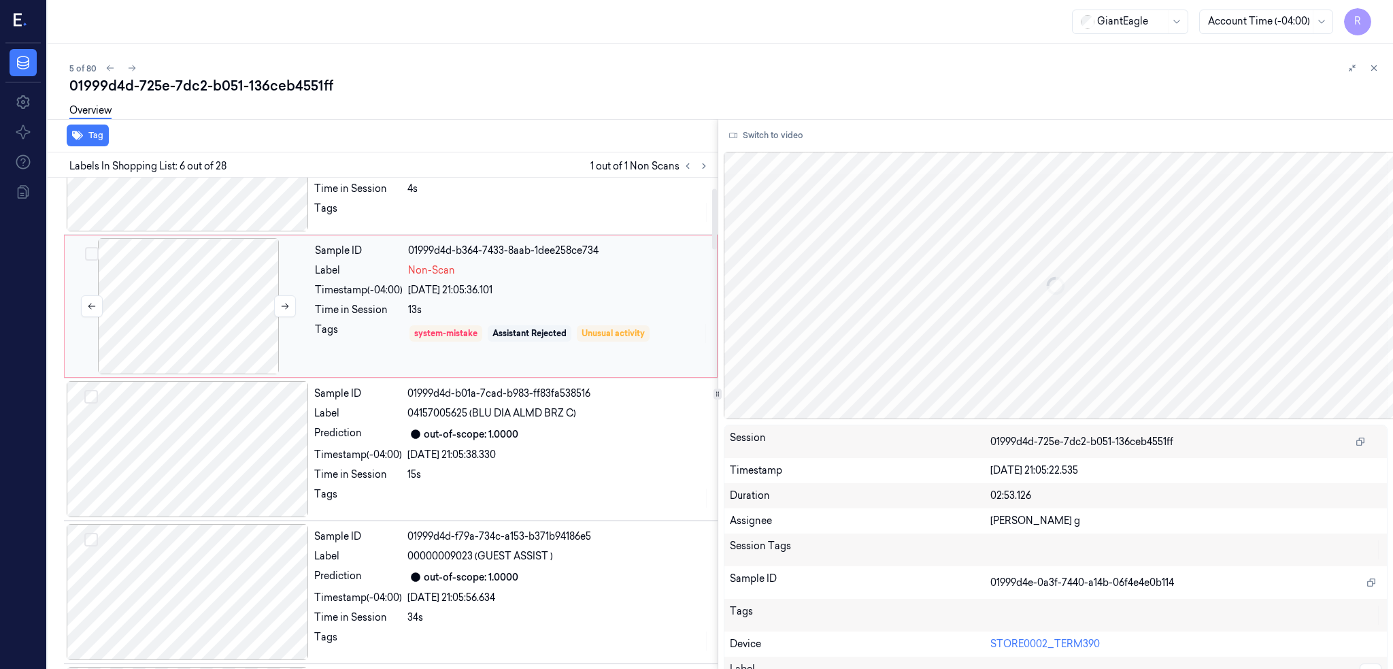 Image resolution: width=1393 pixels, height=669 pixels. Describe the element at coordinates (83, 68) in the screenshot. I see `span: 5 of 80` at that location.